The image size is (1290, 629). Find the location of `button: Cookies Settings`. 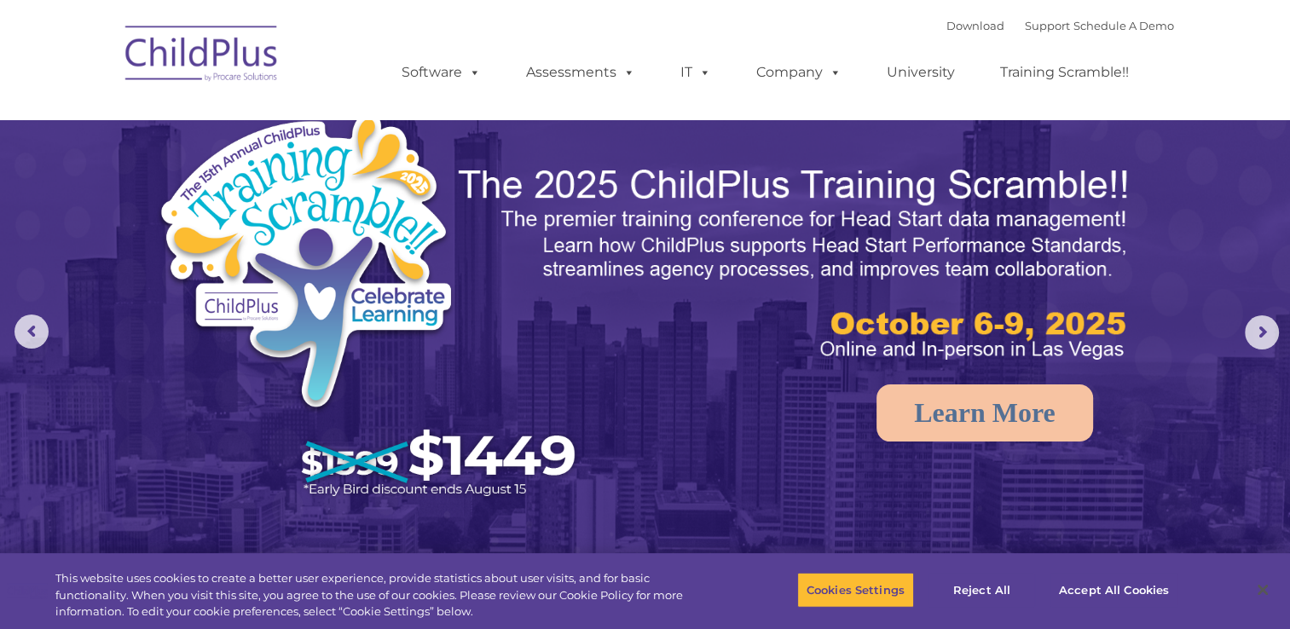

button: Cookies Settings is located at coordinates (855, 590).